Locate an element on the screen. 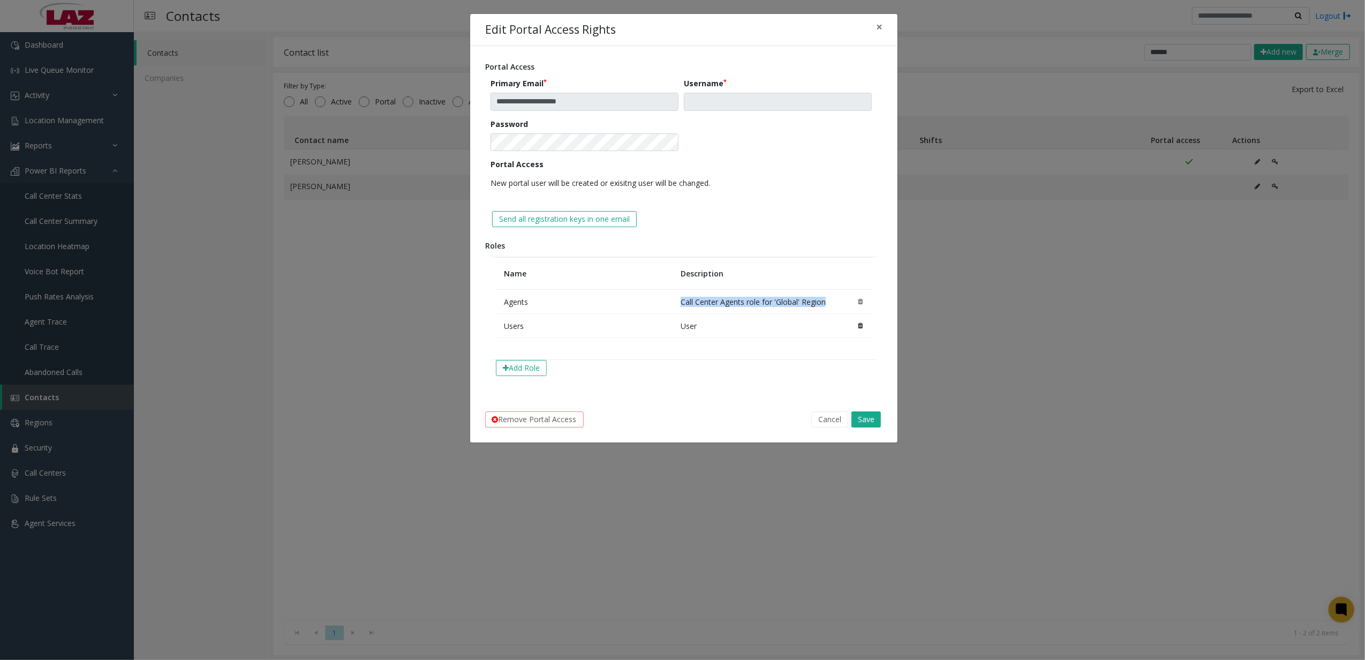 This screenshot has height=660, width=1365. label: Username is located at coordinates (705, 83).